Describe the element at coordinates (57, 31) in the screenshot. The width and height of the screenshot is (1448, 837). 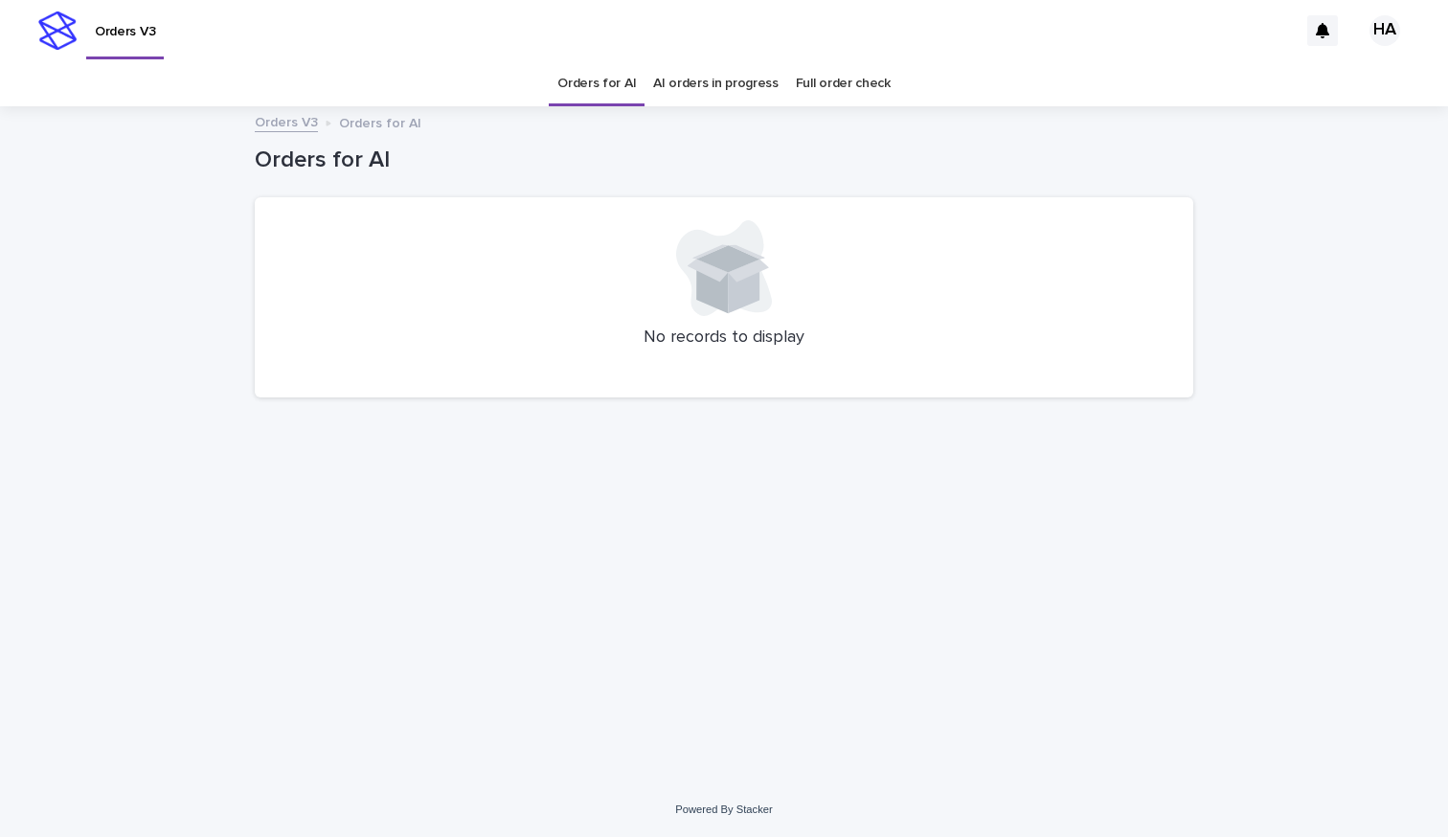
I see `img: stacker-logo-s-only.png` at that location.